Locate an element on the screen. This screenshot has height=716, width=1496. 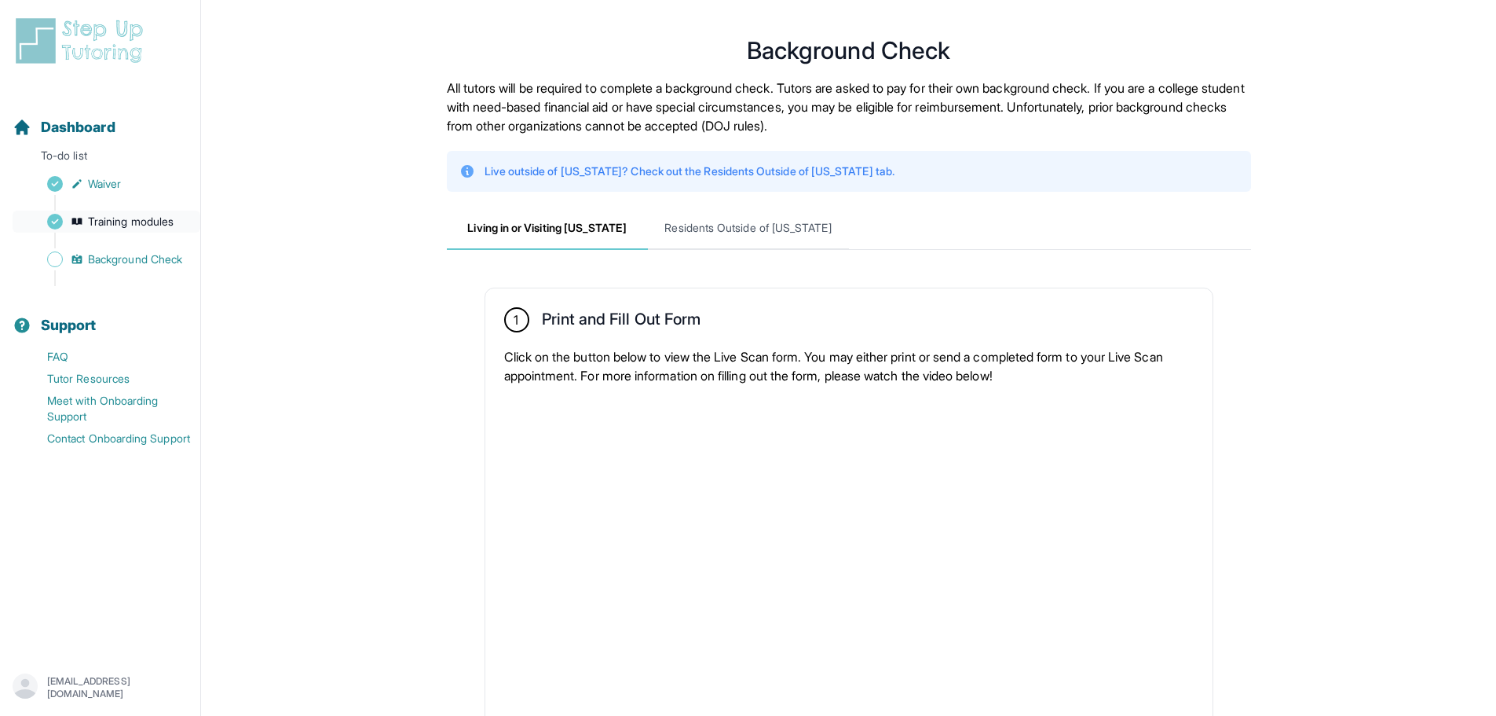
p: All tutors will be required to complete a background check. Tutors are asked to pay for their own... is located at coordinates (849, 107).